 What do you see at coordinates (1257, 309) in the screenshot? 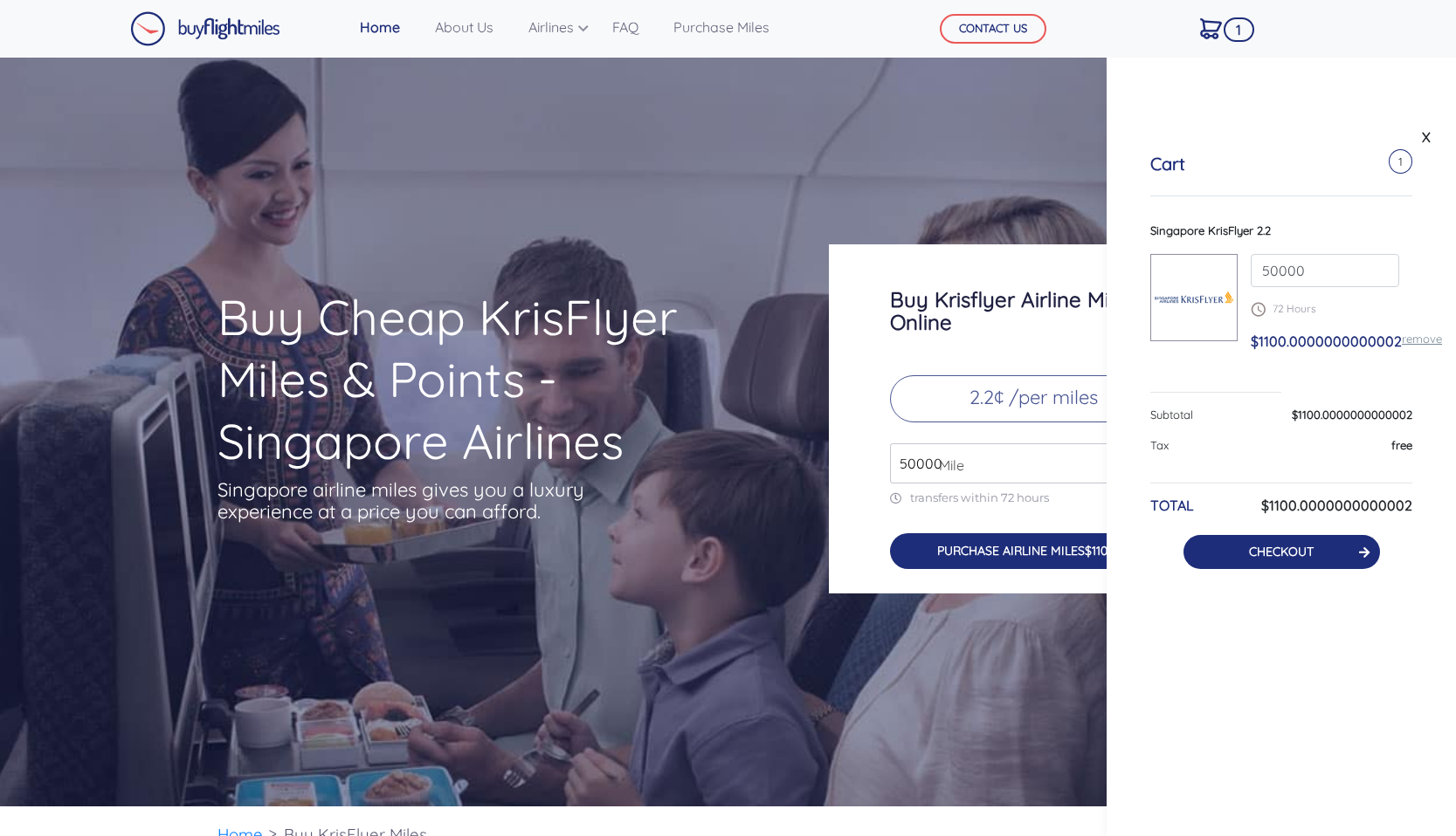
I see `img: schedule.png` at bounding box center [1257, 309].